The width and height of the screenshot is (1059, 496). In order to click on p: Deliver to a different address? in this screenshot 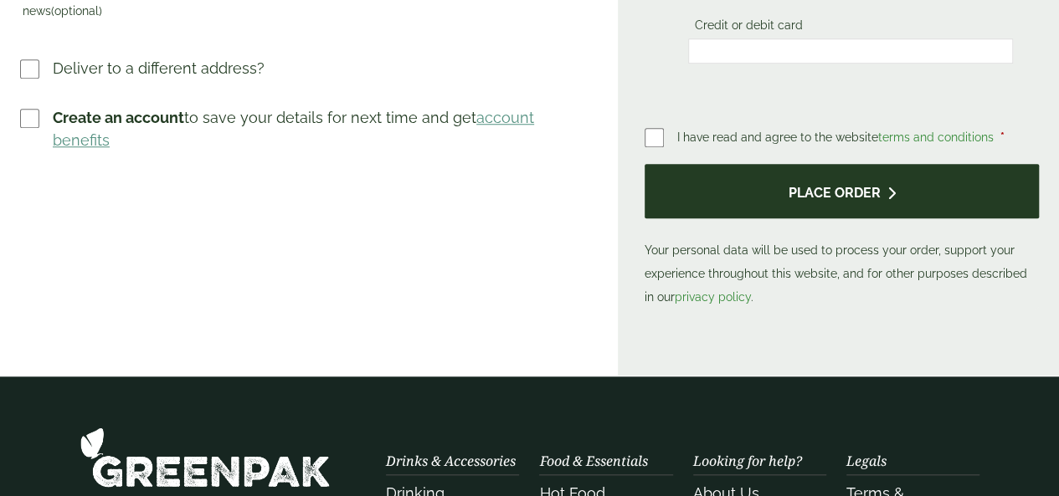, I will do `click(158, 68)`.